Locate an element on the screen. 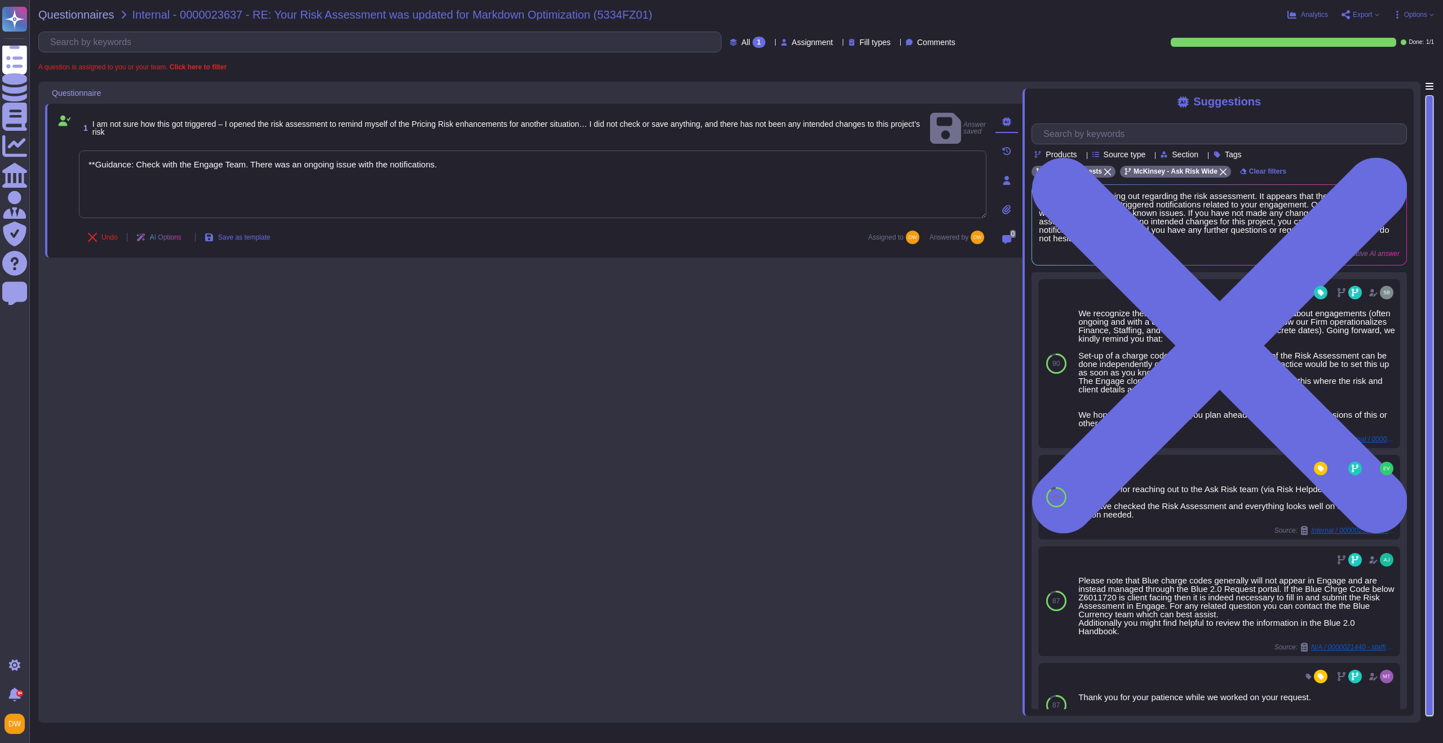  span: Assigned to is located at coordinates (896, 237).